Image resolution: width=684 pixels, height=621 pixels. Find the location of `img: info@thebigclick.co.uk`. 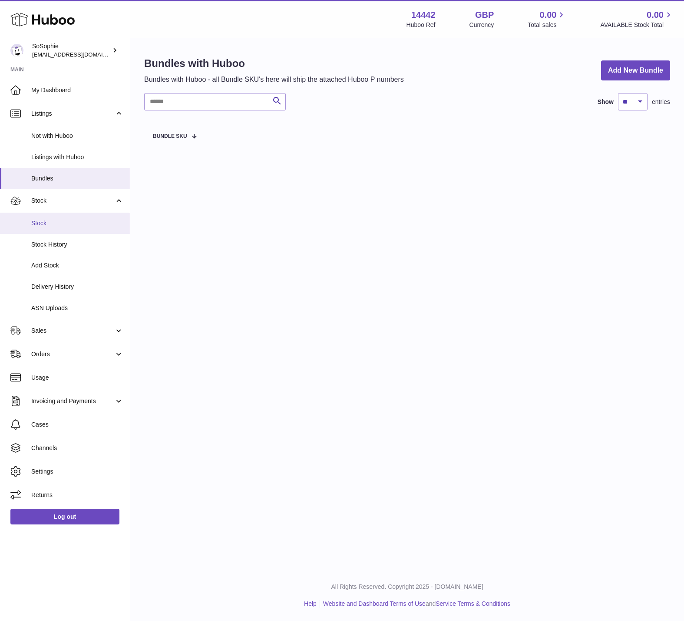

img: info@thebigclick.co.uk is located at coordinates (17, 50).